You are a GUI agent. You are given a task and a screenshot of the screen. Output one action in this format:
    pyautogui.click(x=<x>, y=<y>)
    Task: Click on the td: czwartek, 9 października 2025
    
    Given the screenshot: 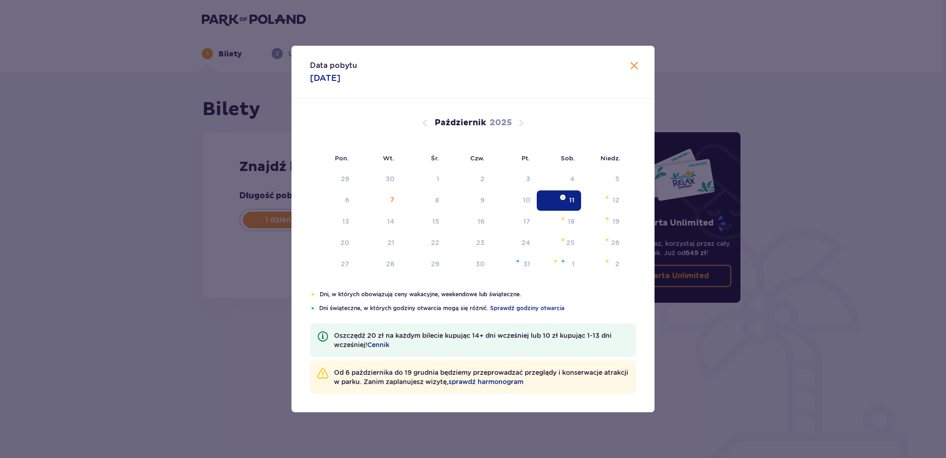 What is the action you would take?
    pyautogui.click(x=468, y=200)
    